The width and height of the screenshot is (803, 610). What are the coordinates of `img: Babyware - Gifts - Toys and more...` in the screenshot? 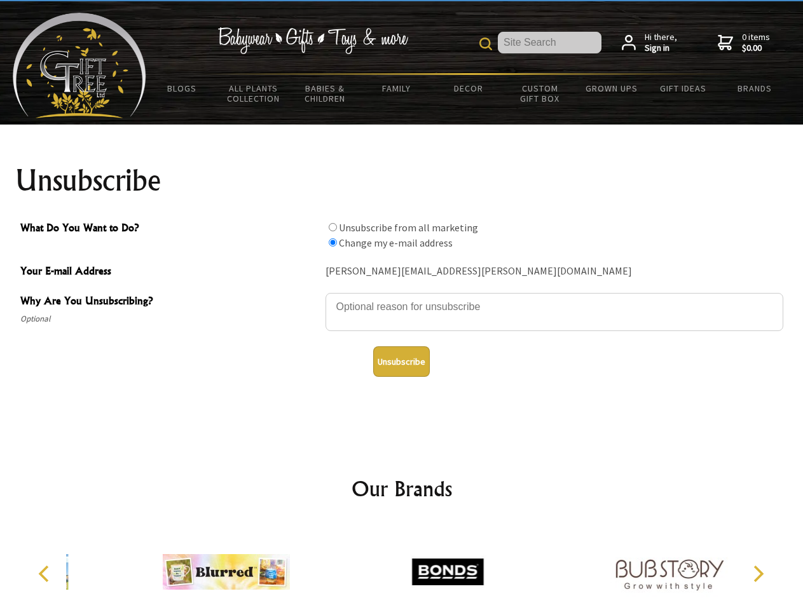 It's located at (79, 66).